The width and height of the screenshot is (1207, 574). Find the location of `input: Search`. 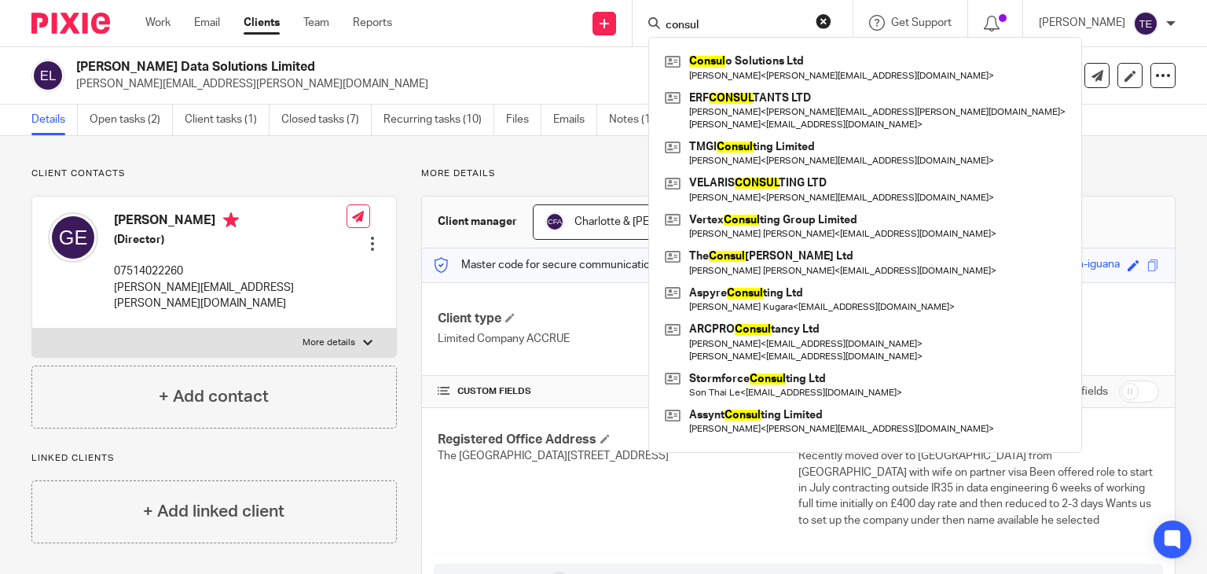

input: Search is located at coordinates (735, 26).